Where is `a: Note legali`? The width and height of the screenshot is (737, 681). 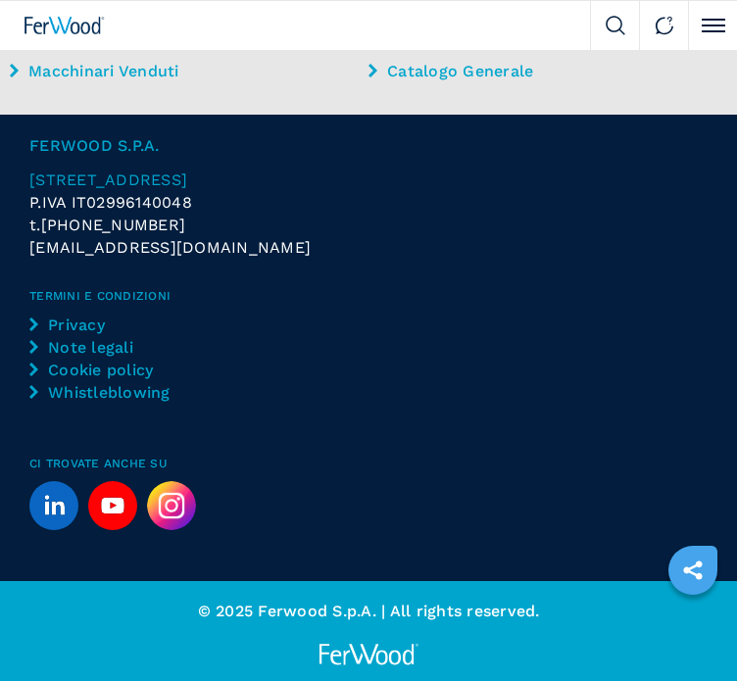 a: Note legali is located at coordinates (325, 347).